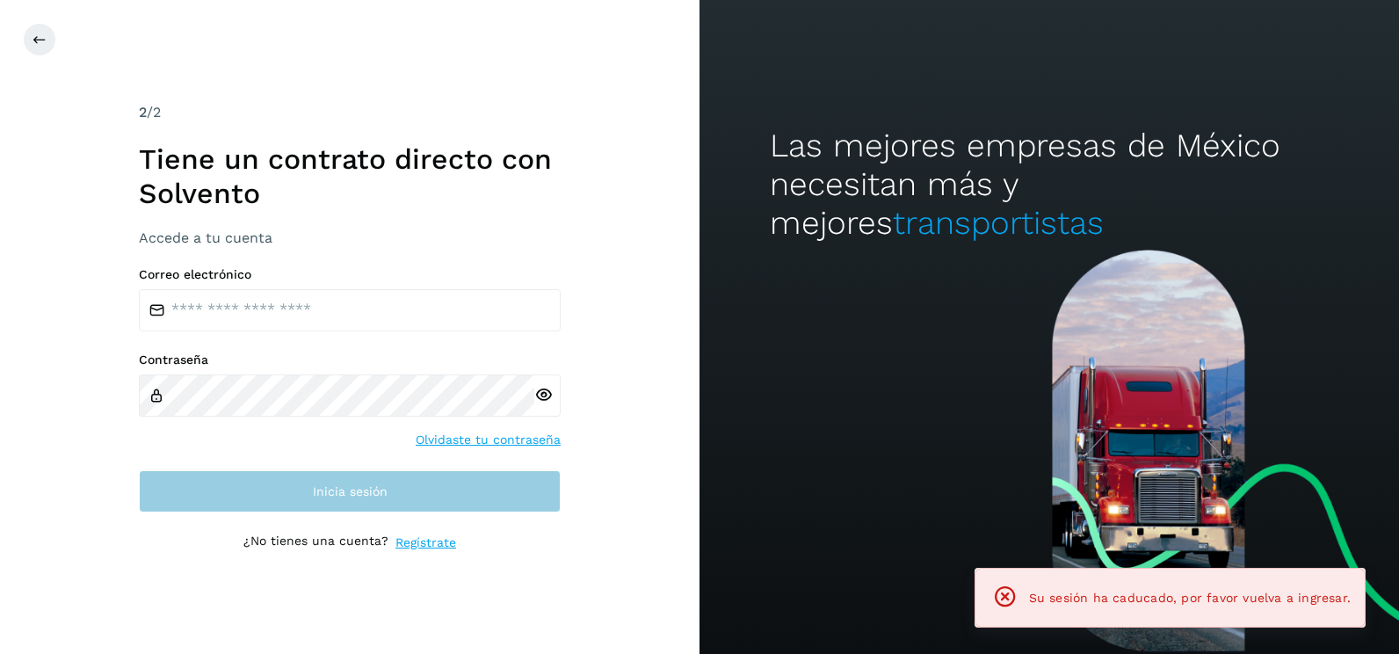  Describe the element at coordinates (425, 542) in the screenshot. I see `a: Regístrate` at that location.